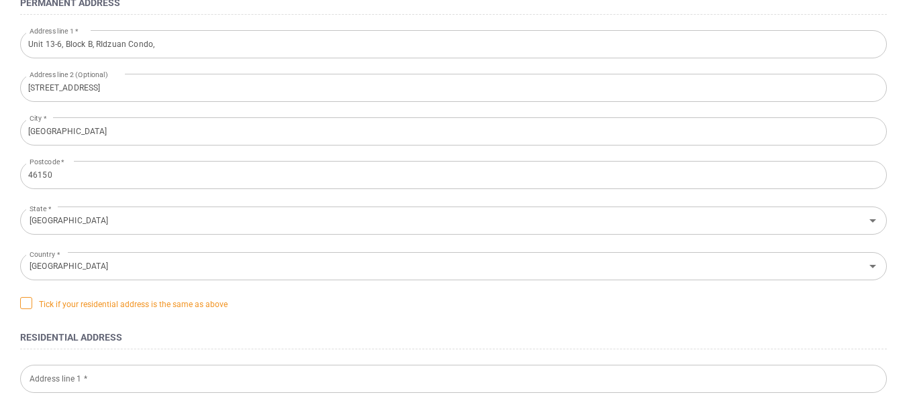  What do you see at coordinates (47, 162) in the screenshot?
I see `label: Postcode *` at bounding box center [47, 162].